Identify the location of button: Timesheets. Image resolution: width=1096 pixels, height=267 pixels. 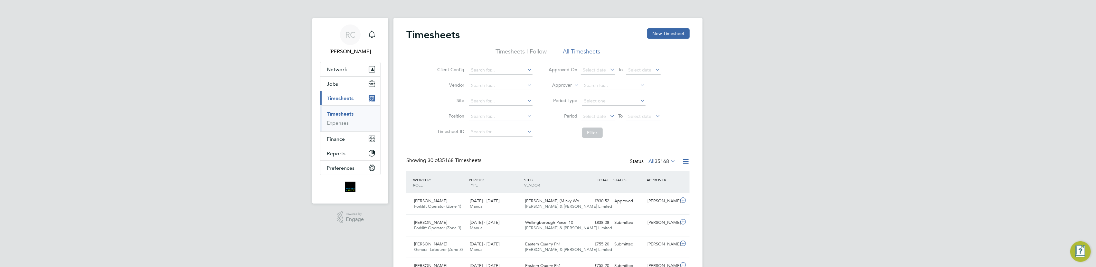
(350, 98).